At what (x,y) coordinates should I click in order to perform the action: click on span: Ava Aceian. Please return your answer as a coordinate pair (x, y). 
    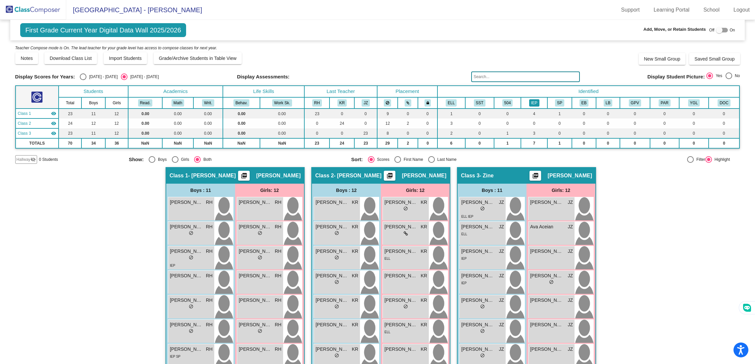
    Looking at the image, I should click on (546, 227).